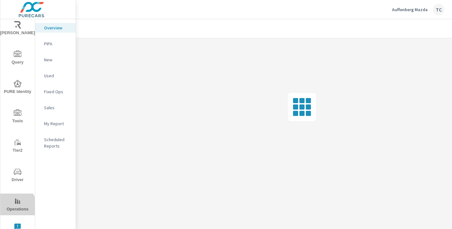 The width and height of the screenshot is (452, 229). What do you see at coordinates (55, 124) in the screenshot?
I see `div: My Report` at bounding box center [55, 124].